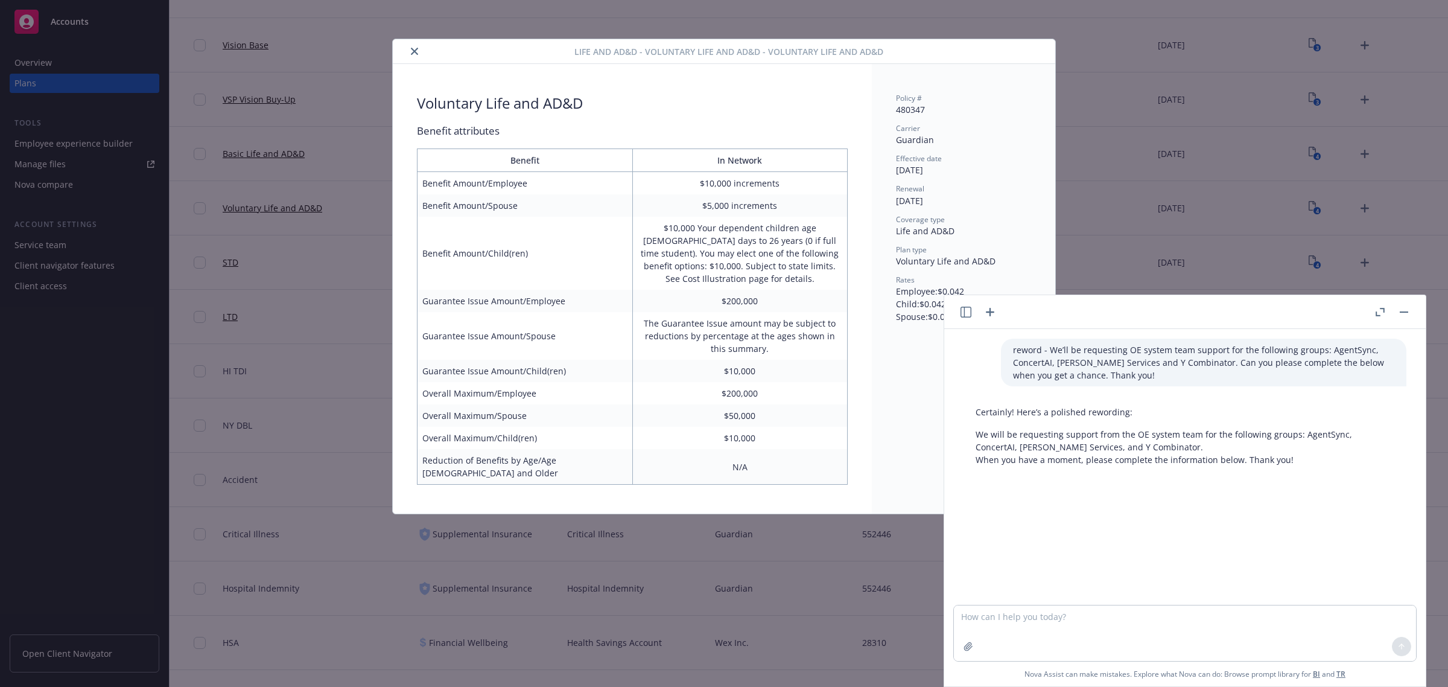 The height and width of the screenshot is (687, 1448). I want to click on span: Coverage type, so click(920, 219).